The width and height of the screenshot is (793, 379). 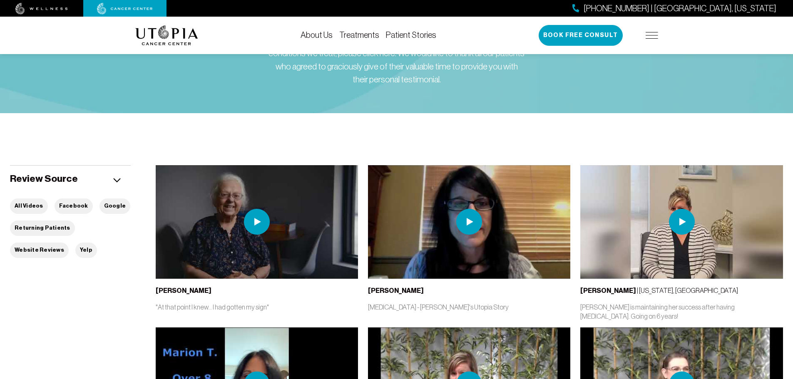 What do you see at coordinates (74, 206) in the screenshot?
I see `button: Facebook` at bounding box center [74, 206].